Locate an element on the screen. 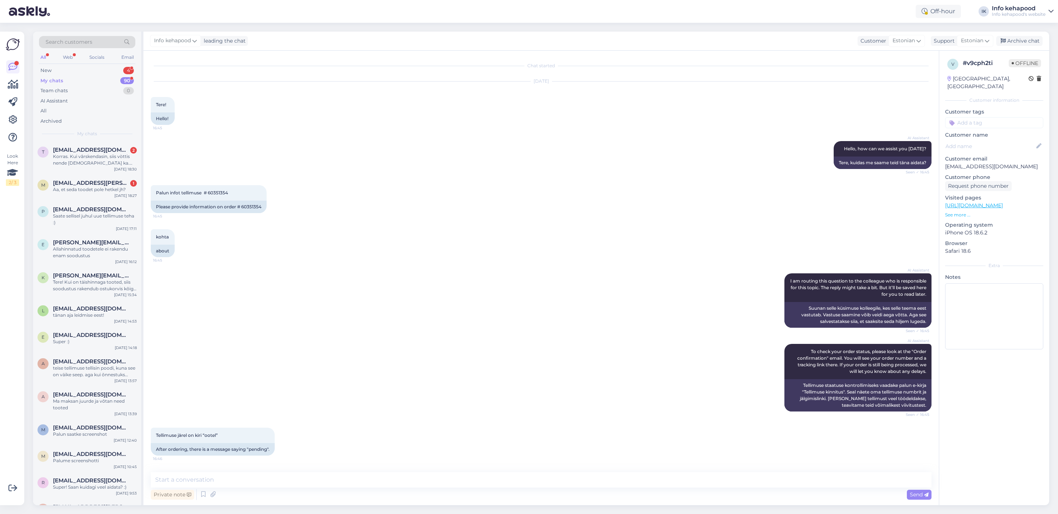  div: Team chats is located at coordinates (54, 91).